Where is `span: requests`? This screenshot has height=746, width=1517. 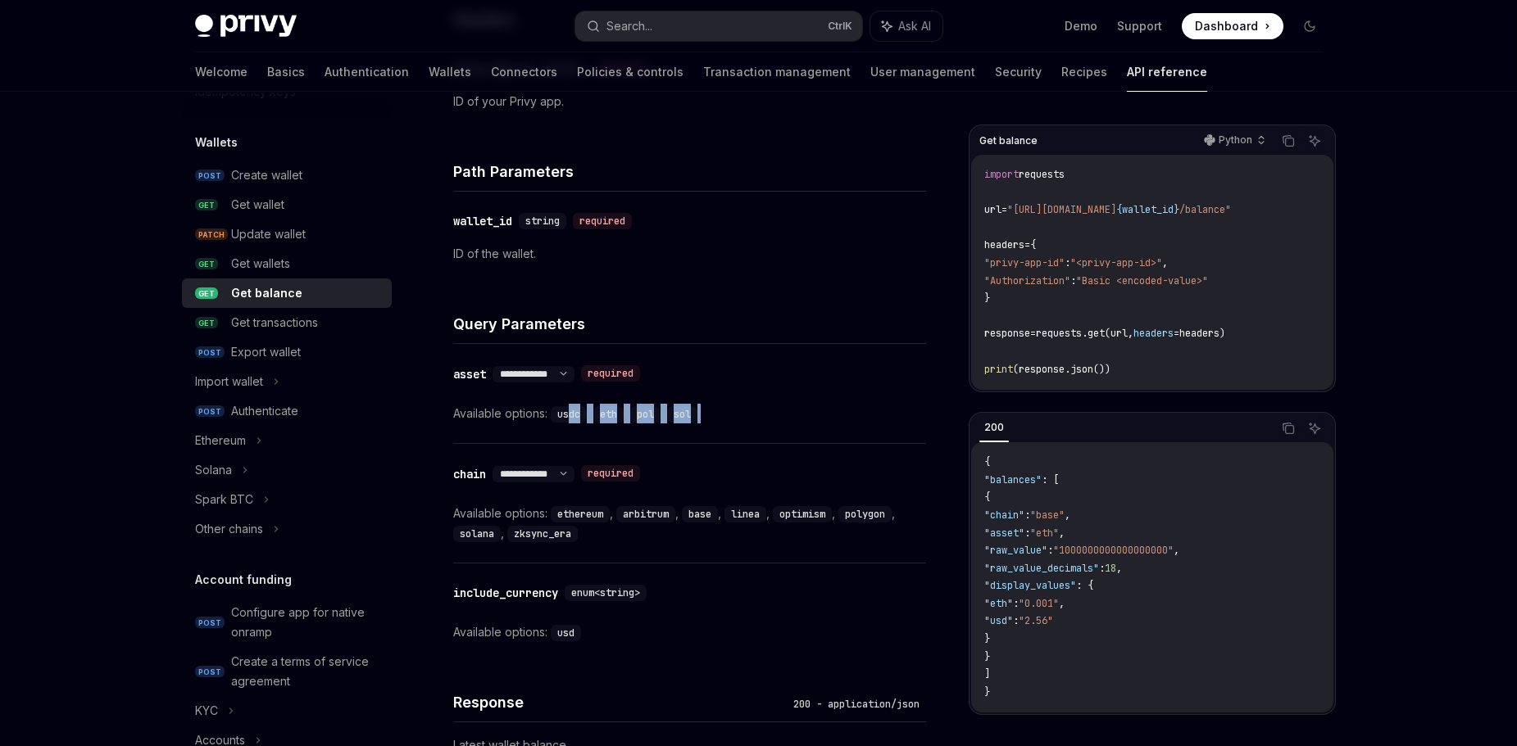 span: requests is located at coordinates (1041, 175).